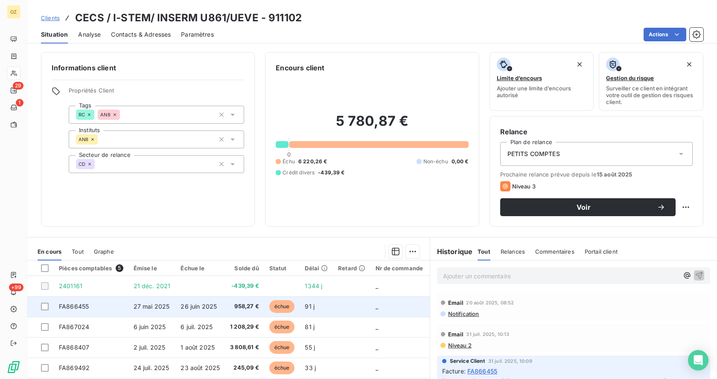  What do you see at coordinates (13, 108) in the screenshot?
I see `a: 1` at bounding box center [13, 108].